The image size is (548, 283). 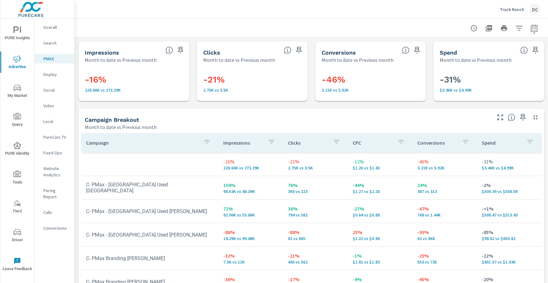 What do you see at coordinates (380, 185) in the screenshot?
I see `p: -44%` at bounding box center [380, 185].